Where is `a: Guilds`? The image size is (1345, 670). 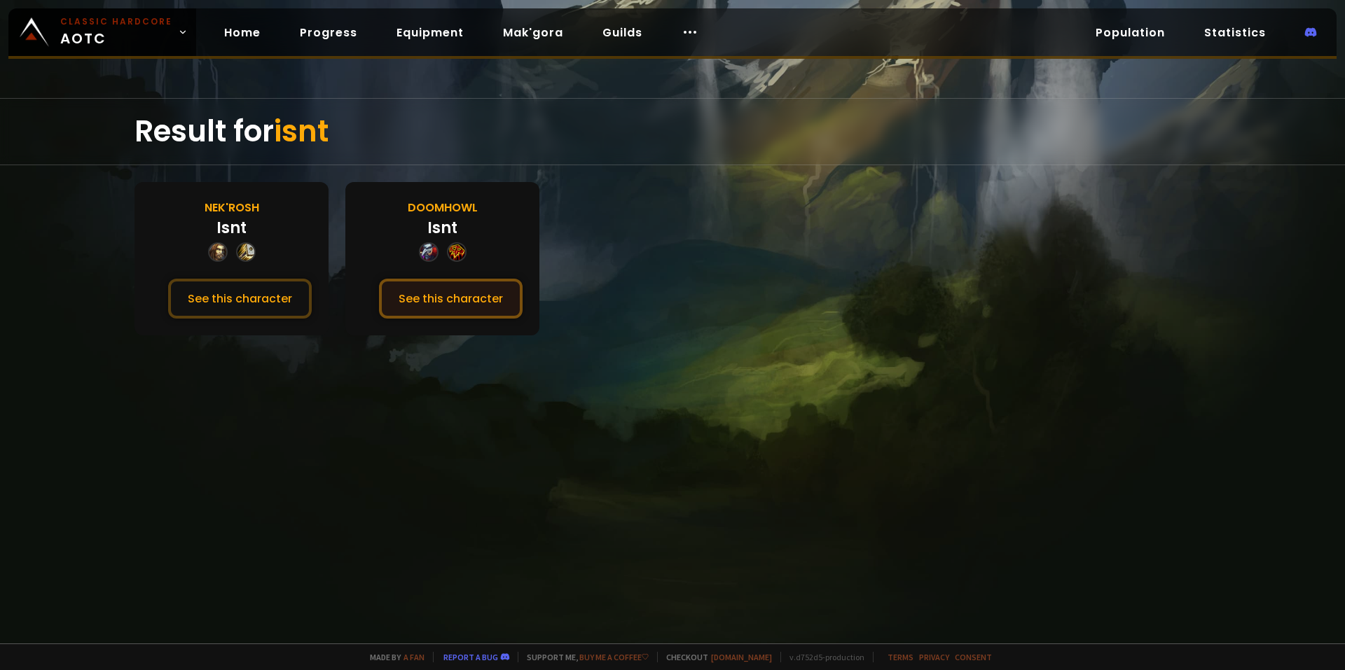
a: Guilds is located at coordinates (622, 32).